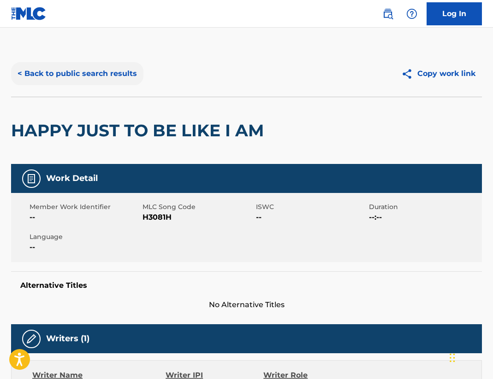  I want to click on span: Duration, so click(424, 207).